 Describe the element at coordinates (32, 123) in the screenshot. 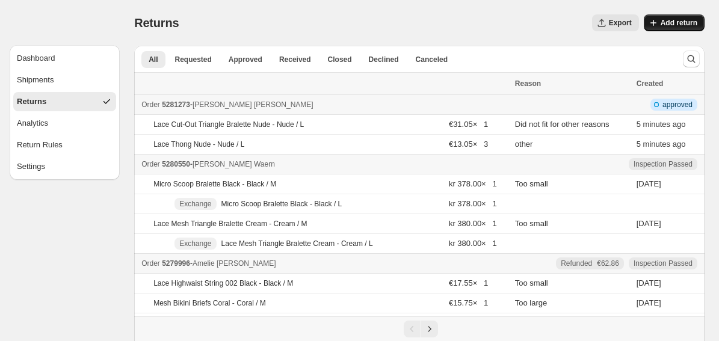

I see `div: Analytics` at that location.